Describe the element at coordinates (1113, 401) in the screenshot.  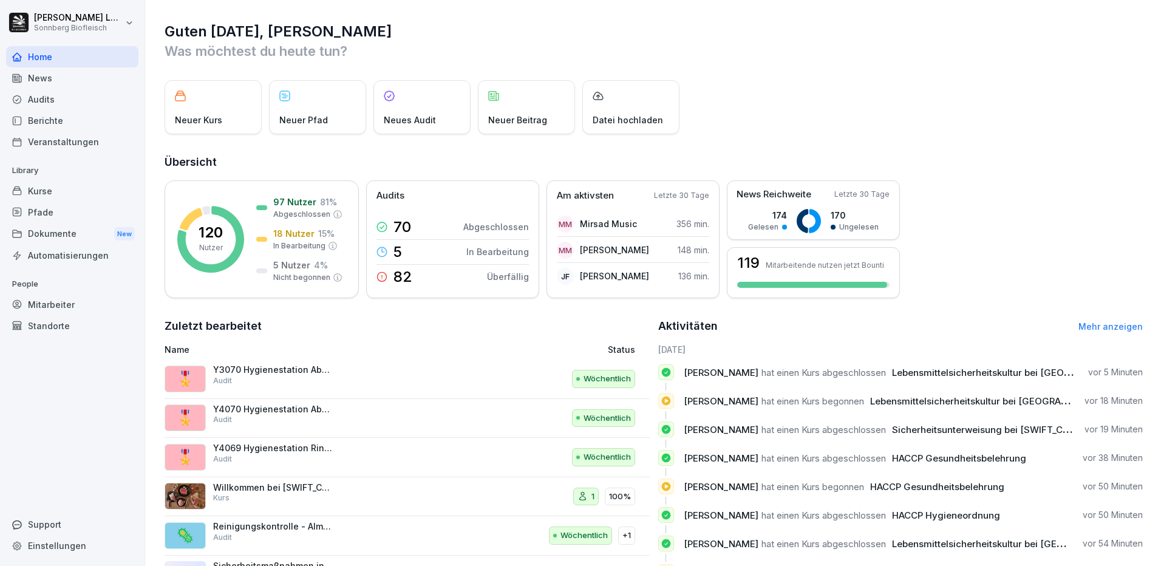
I see `p: vor 18 Minuten` at that location.